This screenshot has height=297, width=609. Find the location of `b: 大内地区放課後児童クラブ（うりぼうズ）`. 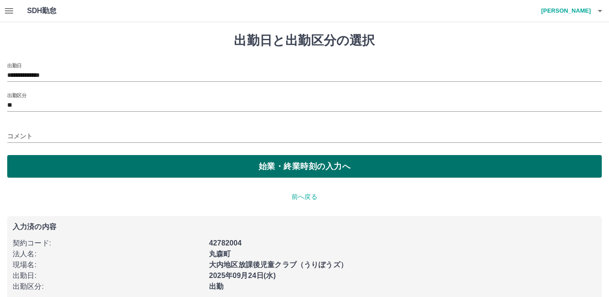

b: 大内地区放課後児童クラブ（うりぼうズ） is located at coordinates (278, 264).